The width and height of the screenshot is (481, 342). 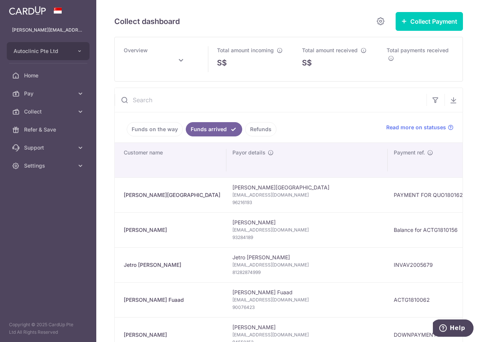 I want to click on span: 93284189, so click(x=307, y=238).